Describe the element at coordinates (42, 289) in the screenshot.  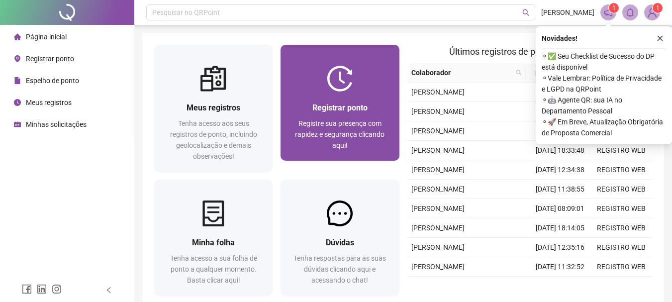
I see `span: linkedin` at that location.